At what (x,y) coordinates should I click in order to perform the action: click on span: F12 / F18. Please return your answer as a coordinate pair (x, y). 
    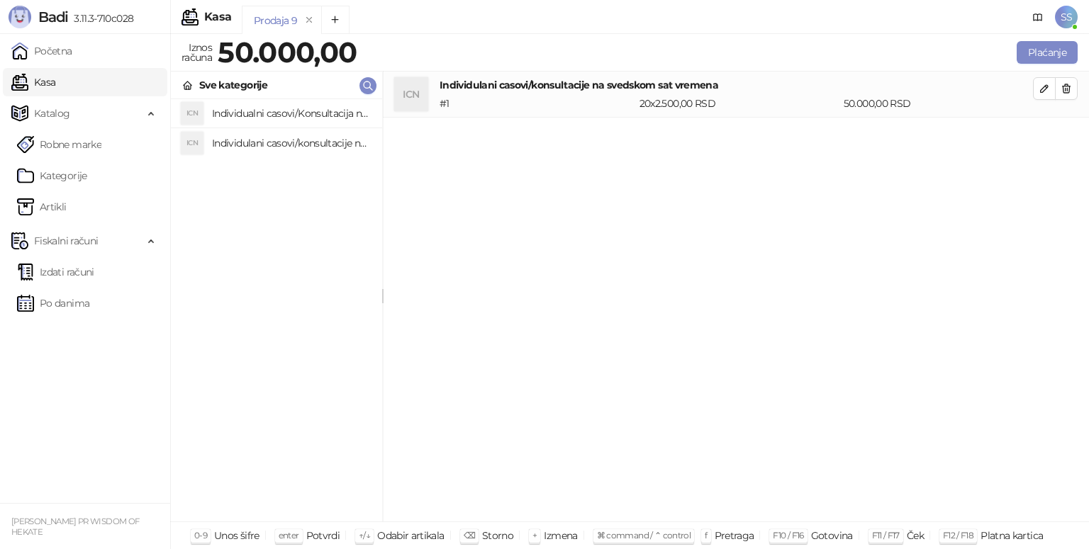
    Looking at the image, I should click on (958, 535).